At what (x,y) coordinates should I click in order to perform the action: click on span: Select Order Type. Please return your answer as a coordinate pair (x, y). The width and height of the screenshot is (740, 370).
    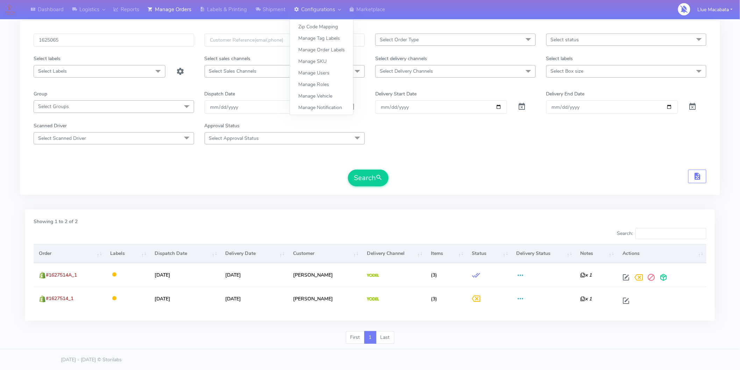
    Looking at the image, I should click on (399, 40).